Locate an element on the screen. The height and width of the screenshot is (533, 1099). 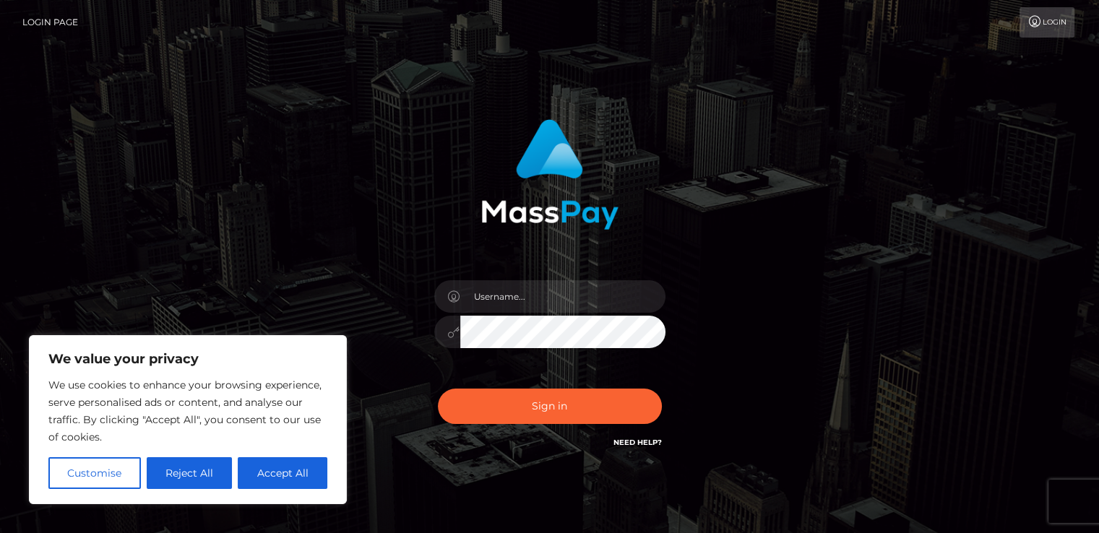
button: Sign in is located at coordinates (550, 406).